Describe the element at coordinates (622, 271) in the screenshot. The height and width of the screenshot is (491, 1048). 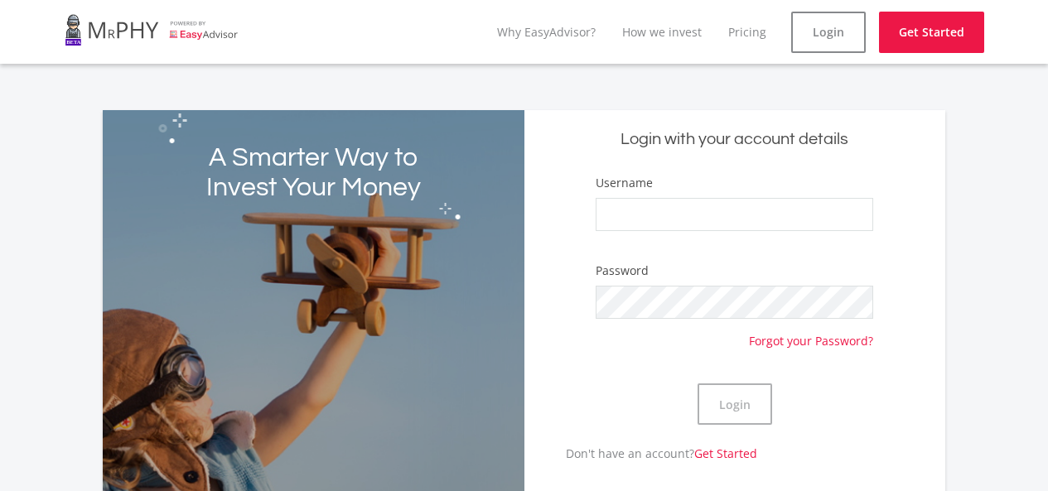
I see `label: Password` at that location.